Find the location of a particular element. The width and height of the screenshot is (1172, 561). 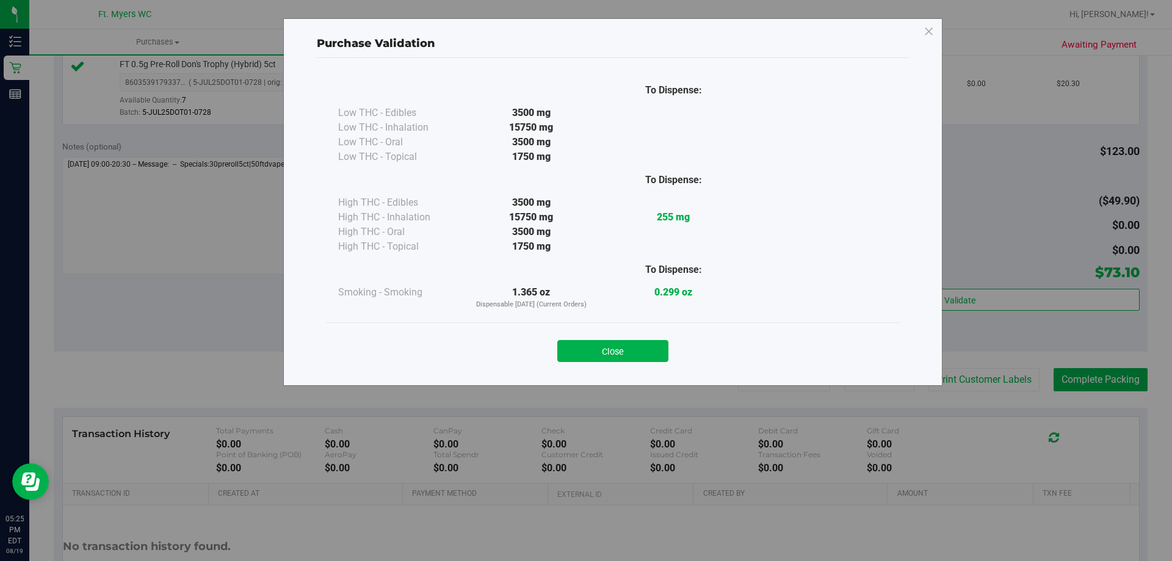

div: Low THC - Oral is located at coordinates (399, 142).